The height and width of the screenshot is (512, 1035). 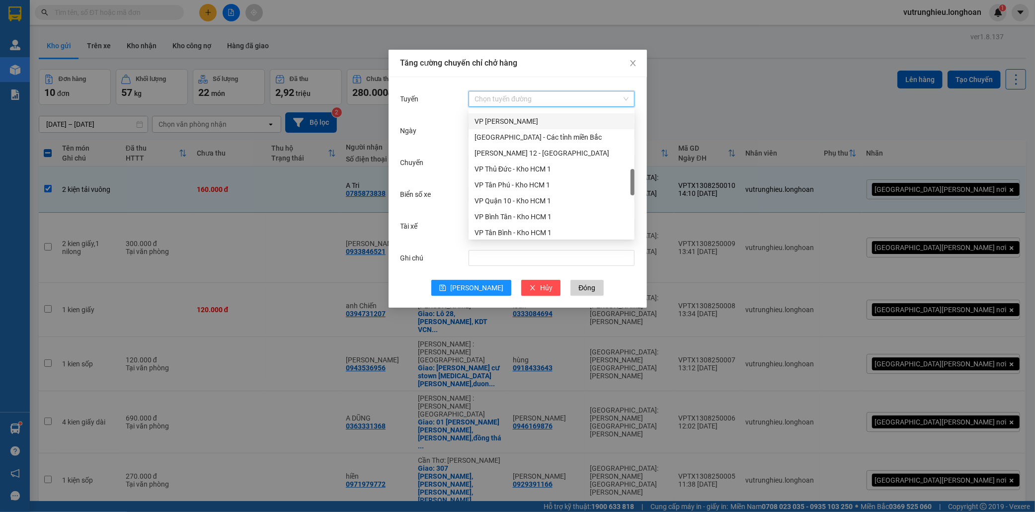 What do you see at coordinates (552, 185) in the screenshot?
I see `div: VP Tân Phú - Kho HCM 1` at bounding box center [552, 185].